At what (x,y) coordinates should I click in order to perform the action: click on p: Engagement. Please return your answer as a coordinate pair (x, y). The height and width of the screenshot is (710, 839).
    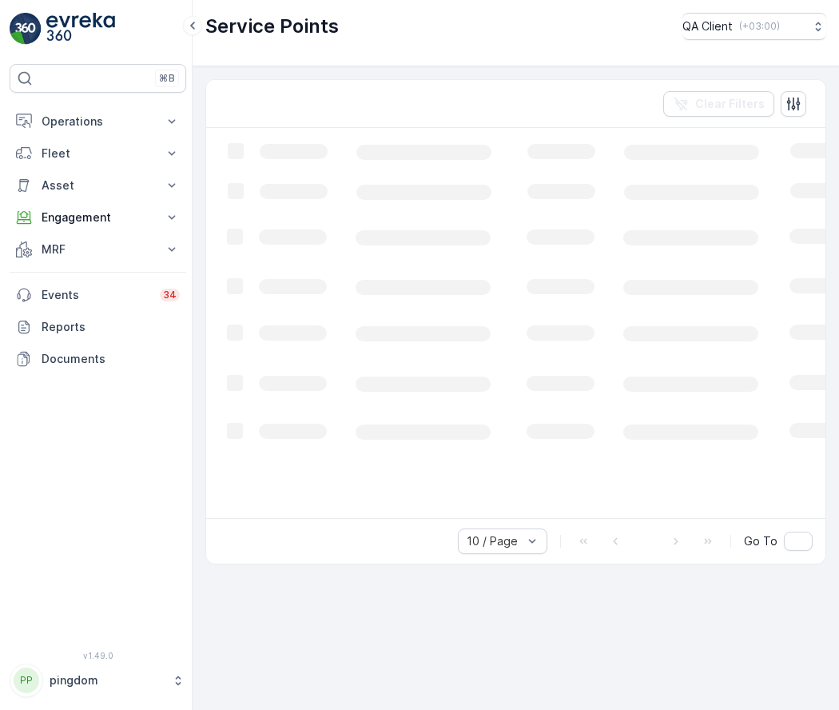
    Looking at the image, I should click on (98, 217).